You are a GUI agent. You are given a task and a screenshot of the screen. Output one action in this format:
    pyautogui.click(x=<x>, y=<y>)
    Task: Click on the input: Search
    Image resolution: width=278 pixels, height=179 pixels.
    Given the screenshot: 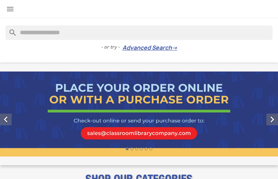 What is the action you would take?
    pyautogui.click(x=139, y=33)
    